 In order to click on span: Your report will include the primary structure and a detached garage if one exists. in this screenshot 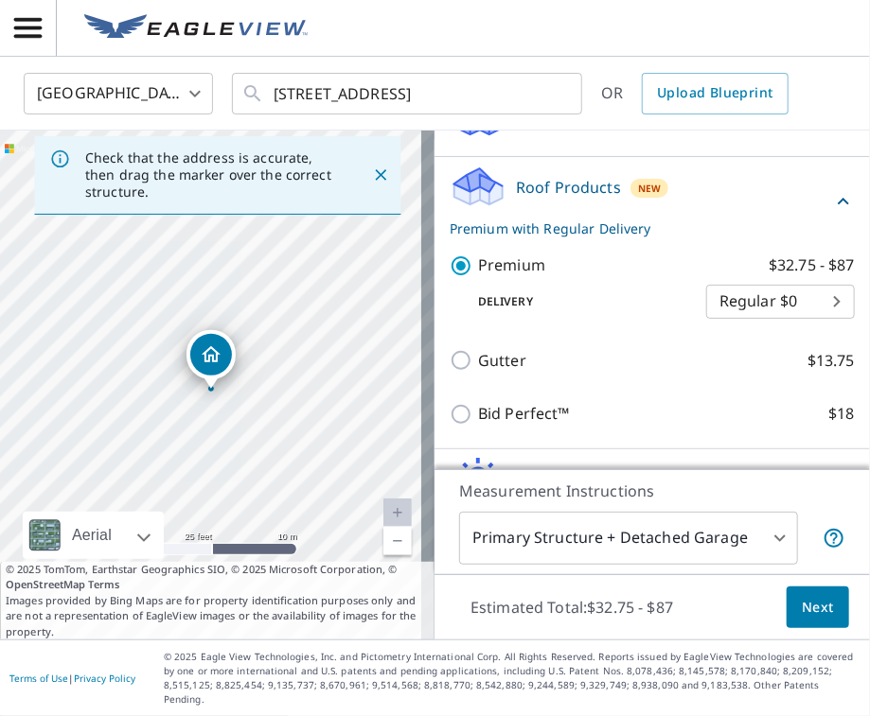, I will do `click(834, 538)`.